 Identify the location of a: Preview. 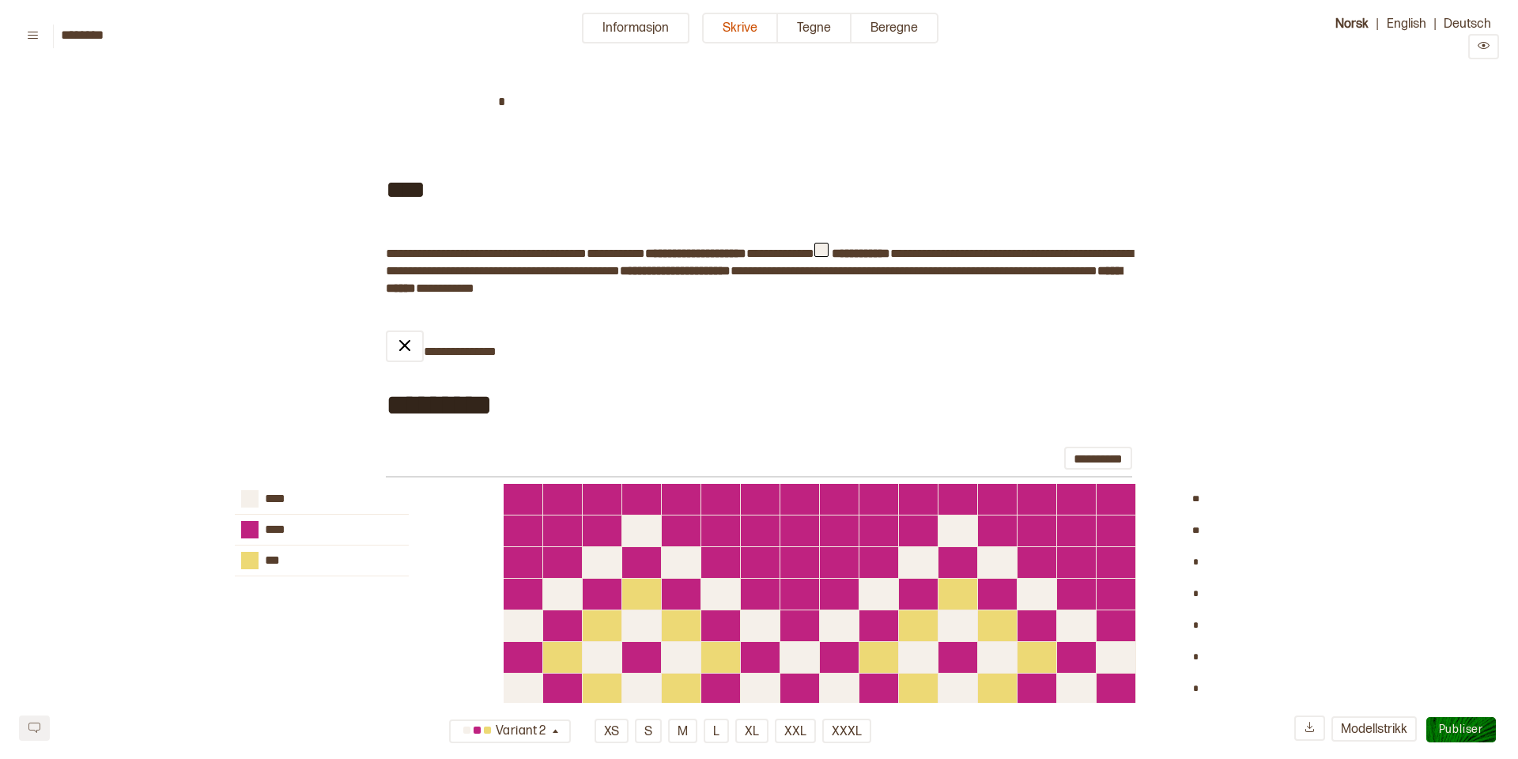
(1483, 47).